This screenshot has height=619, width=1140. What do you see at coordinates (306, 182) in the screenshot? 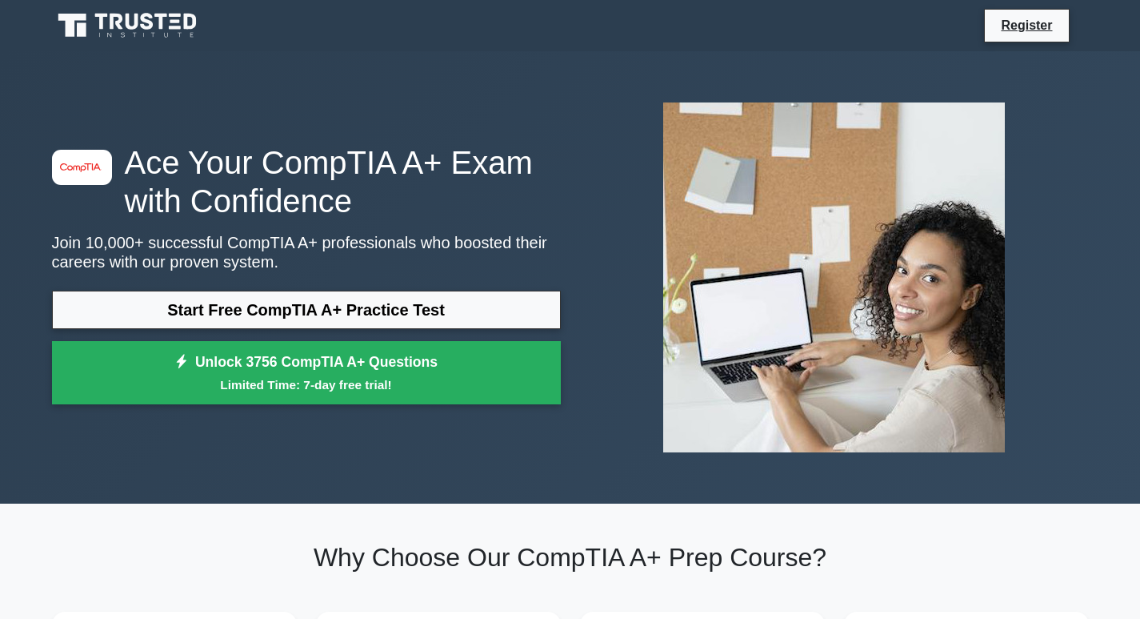
I see `h1: Ace Your CompTIA A+ Exam with Confidence` at bounding box center [306, 182].